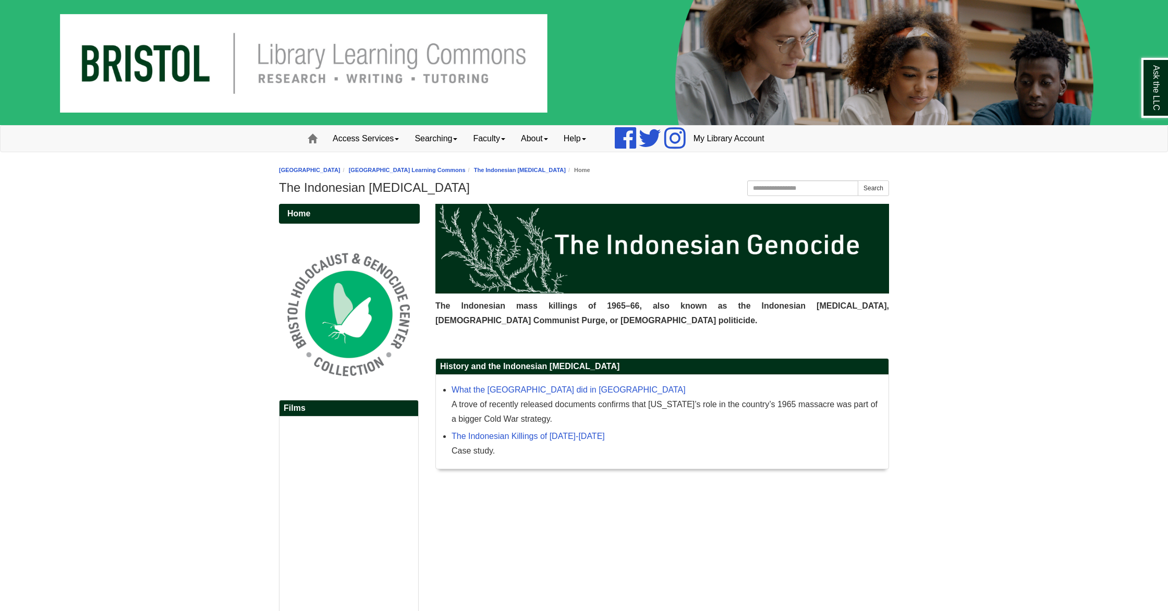 This screenshot has width=1168, height=611. I want to click on span: Home, so click(299, 213).